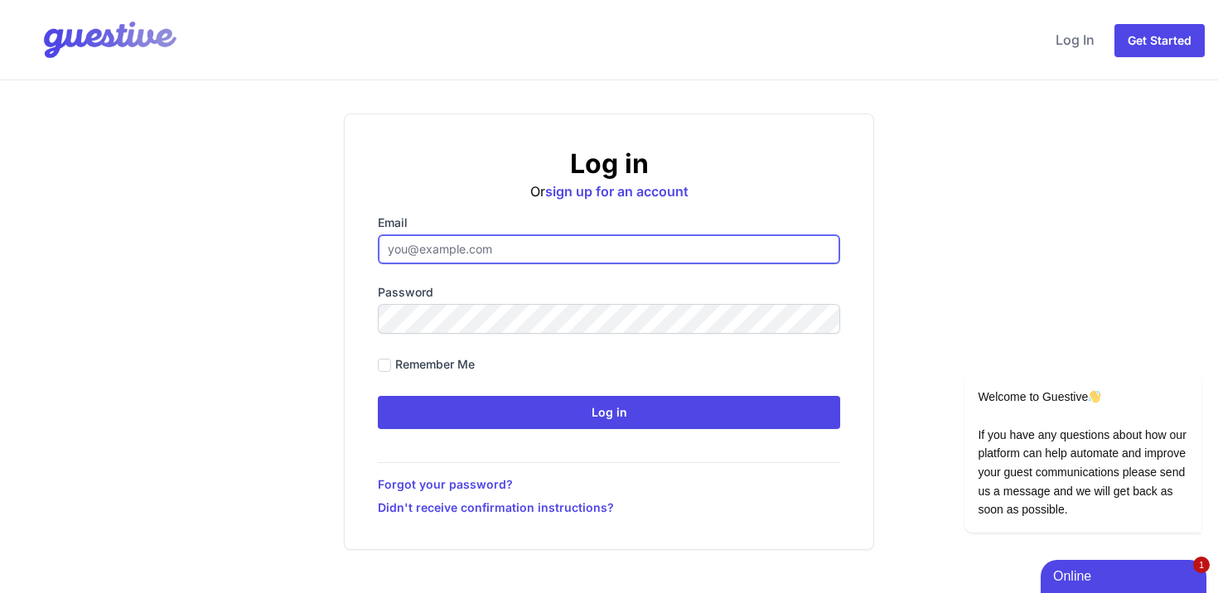 The width and height of the screenshot is (1218, 593). I want to click on img: Your Company, so click(97, 40).